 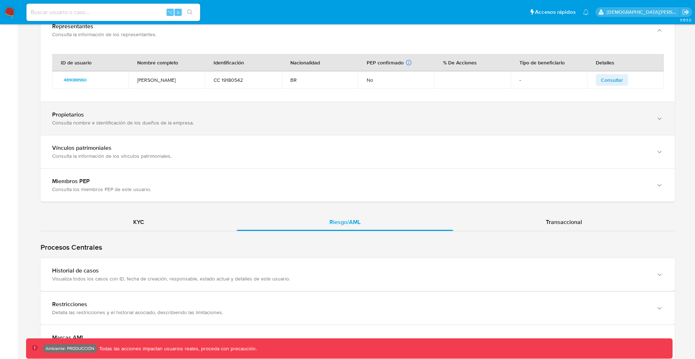 I want to click on span: Transaccional, so click(x=564, y=222).